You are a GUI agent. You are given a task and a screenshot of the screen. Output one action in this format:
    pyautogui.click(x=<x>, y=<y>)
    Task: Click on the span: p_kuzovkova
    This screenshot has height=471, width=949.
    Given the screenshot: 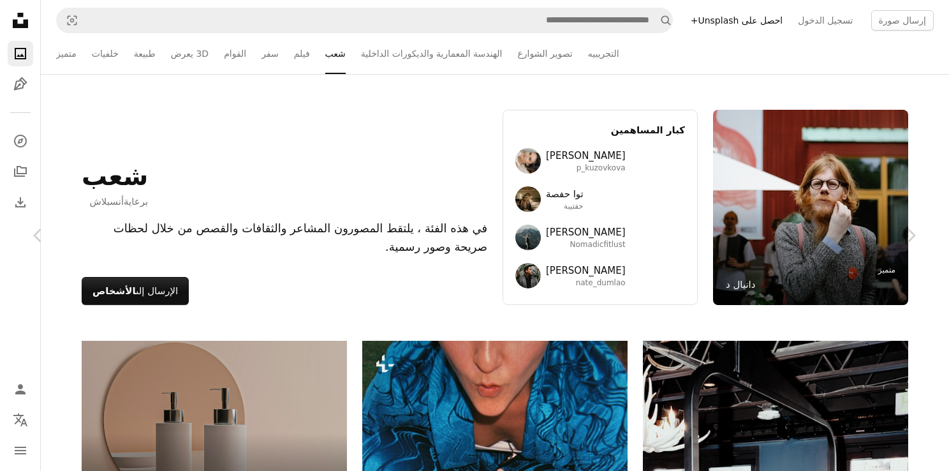 What is the action you would take?
    pyautogui.click(x=586, y=168)
    